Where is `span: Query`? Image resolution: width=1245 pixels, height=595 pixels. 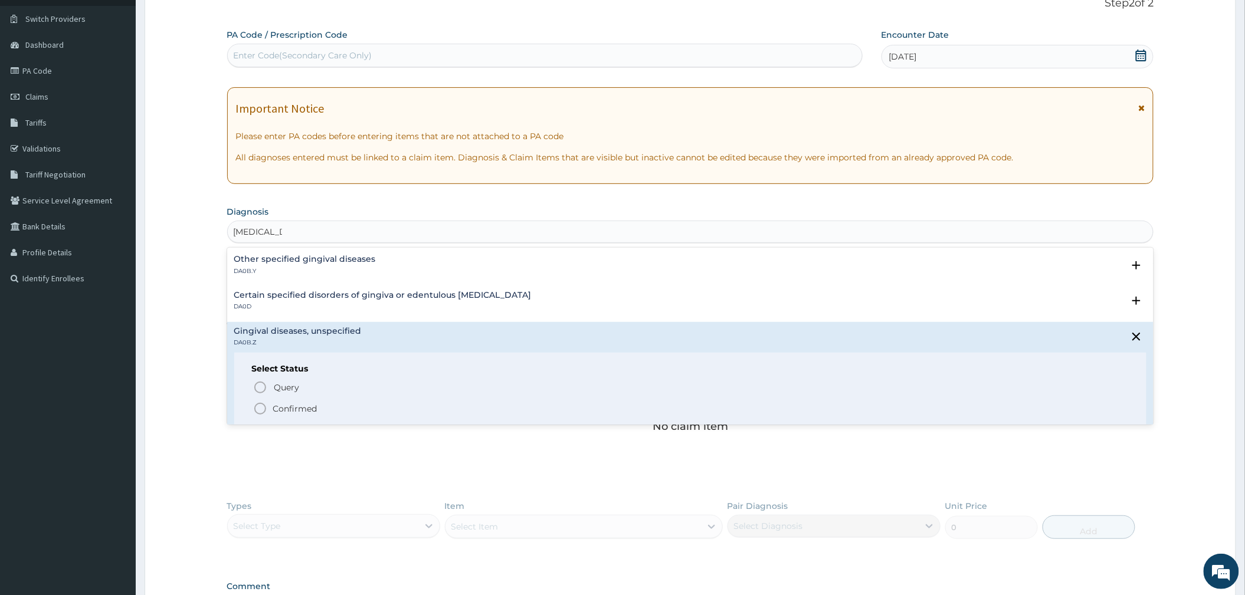
span: Query is located at coordinates (287, 388).